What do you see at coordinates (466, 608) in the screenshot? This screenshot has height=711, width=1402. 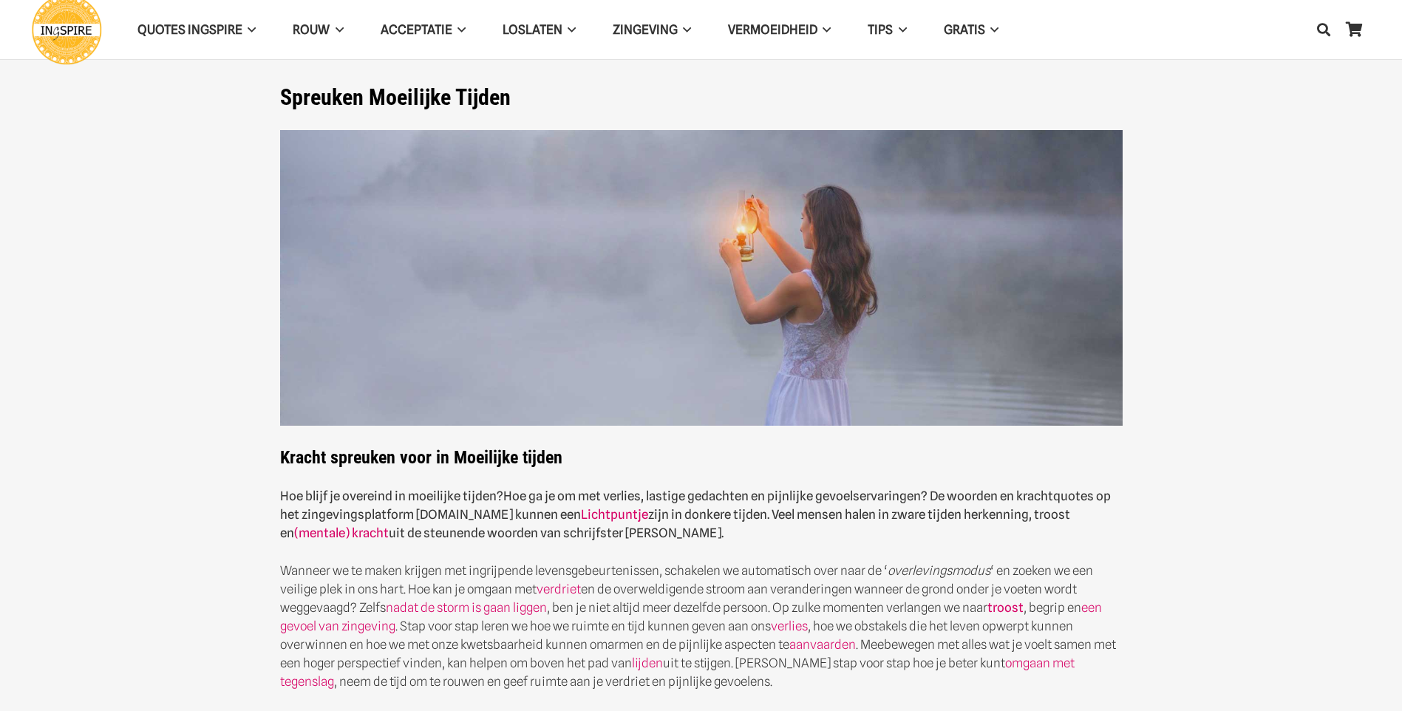 I see `a: nadat de storm is gaan liggen` at bounding box center [466, 608].